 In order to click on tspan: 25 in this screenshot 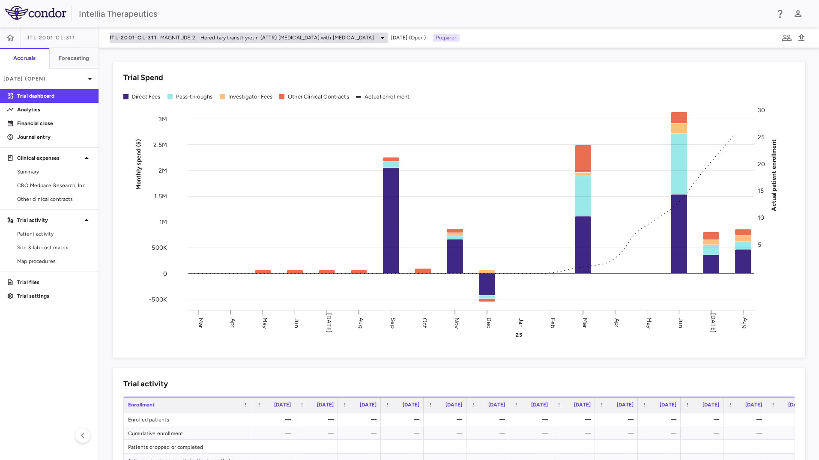, I will do `click(761, 137)`.